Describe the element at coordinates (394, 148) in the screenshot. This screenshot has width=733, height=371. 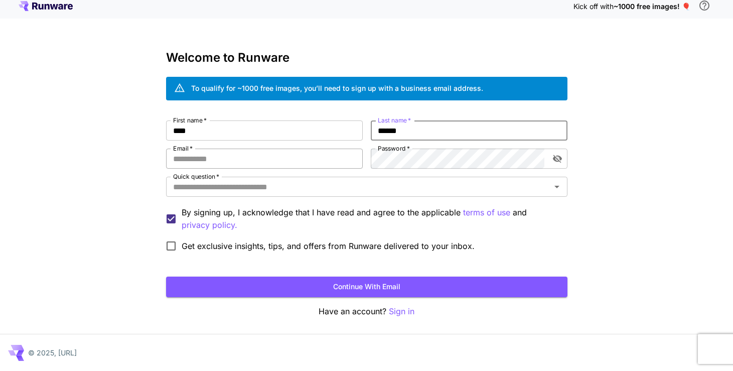
I see `label: Password` at that location.